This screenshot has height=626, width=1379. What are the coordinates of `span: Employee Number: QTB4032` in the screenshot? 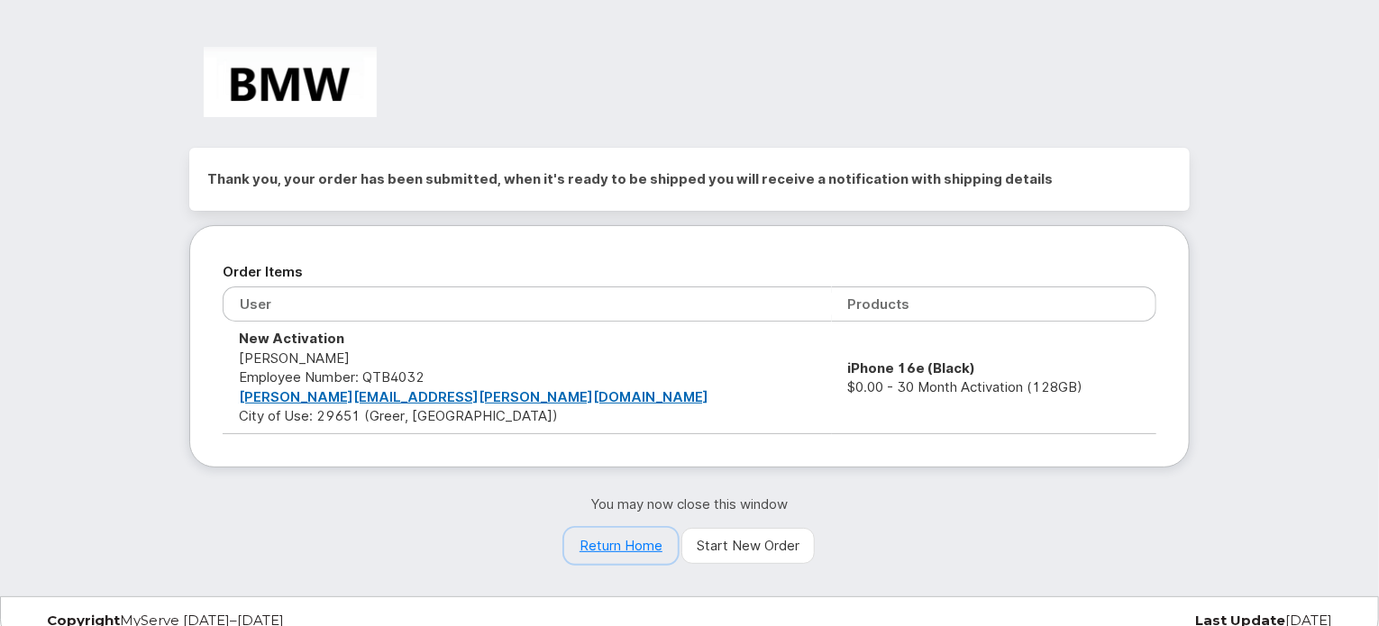 It's located at (332, 377).